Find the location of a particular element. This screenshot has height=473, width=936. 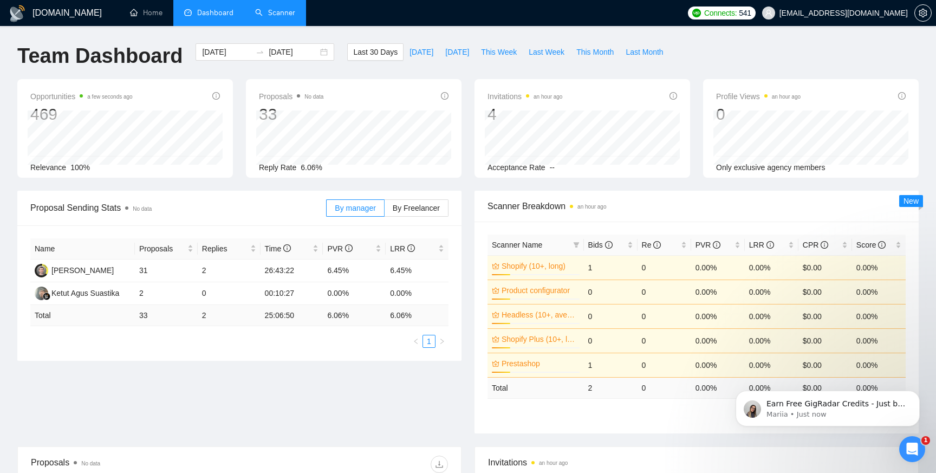

span: Last 30 Days is located at coordinates (375, 52).